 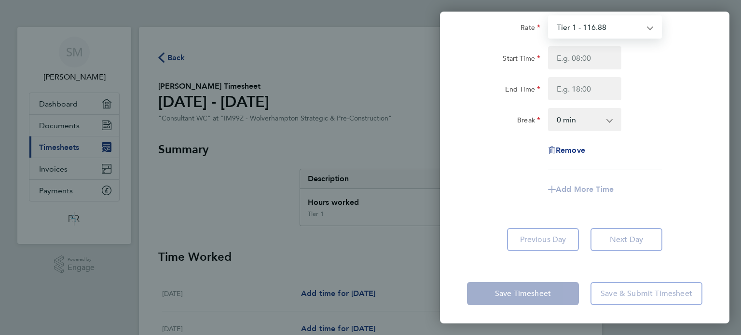 I want to click on label: Start Time, so click(x=521, y=60).